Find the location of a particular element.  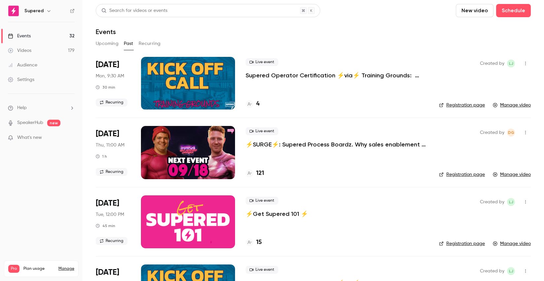

span: Help is located at coordinates (22, 108).